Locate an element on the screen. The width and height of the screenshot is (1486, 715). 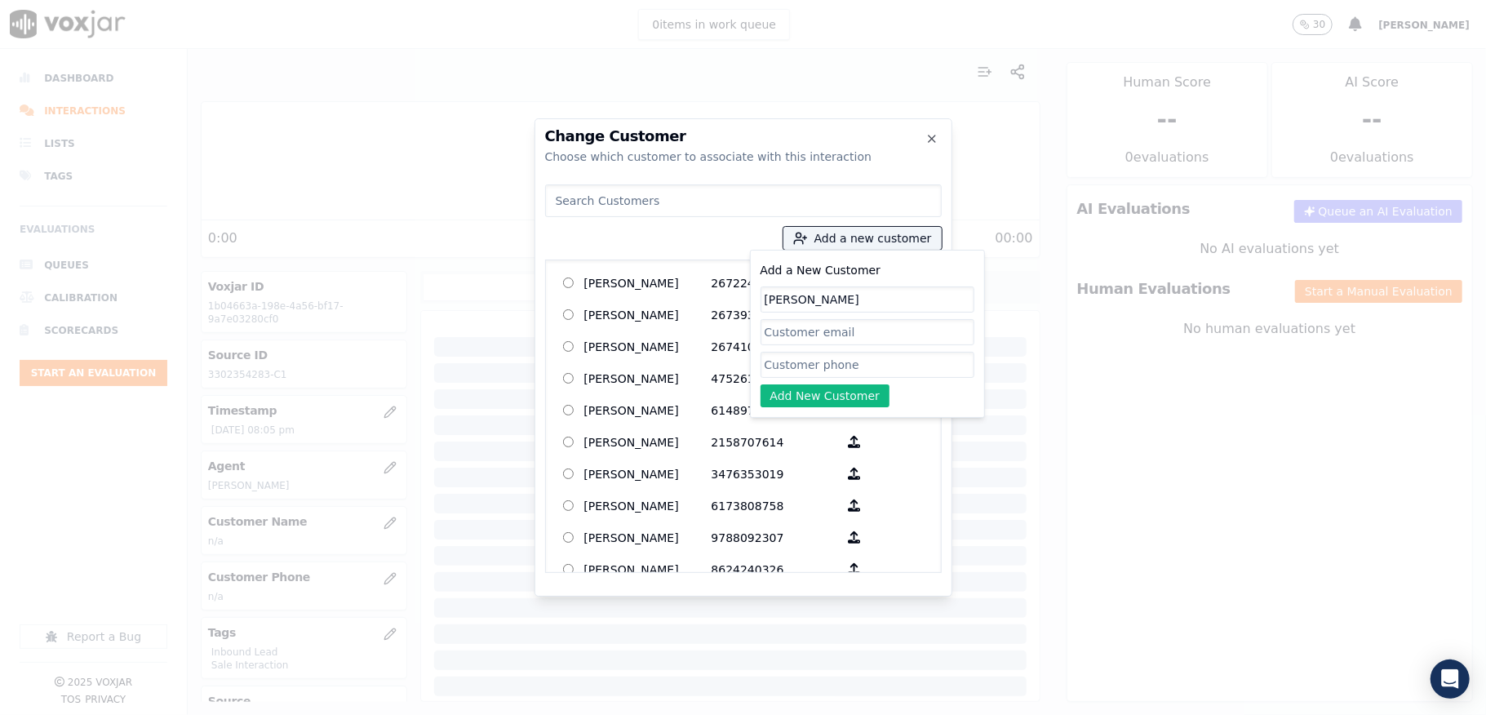
button: Add New Customer is located at coordinates (825, 396).